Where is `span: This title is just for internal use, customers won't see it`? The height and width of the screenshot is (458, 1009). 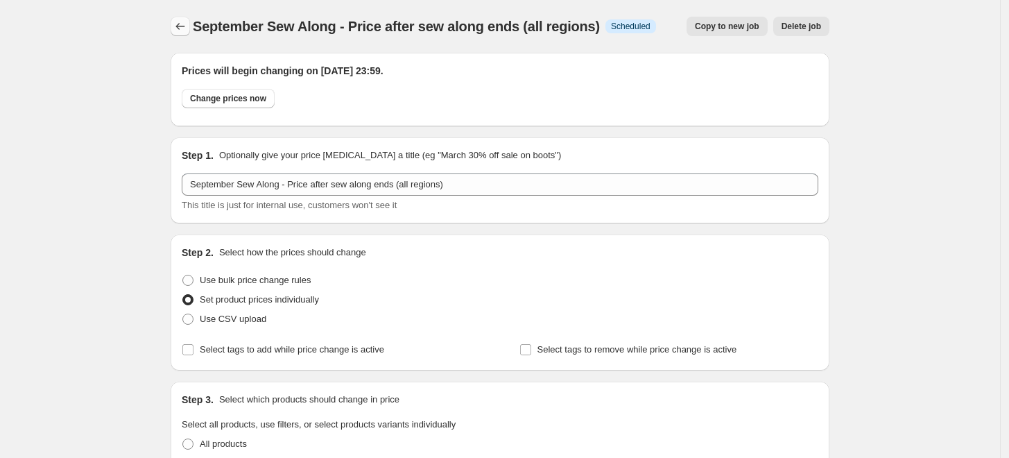
span: This title is just for internal use, customers won't see it is located at coordinates (289, 205).